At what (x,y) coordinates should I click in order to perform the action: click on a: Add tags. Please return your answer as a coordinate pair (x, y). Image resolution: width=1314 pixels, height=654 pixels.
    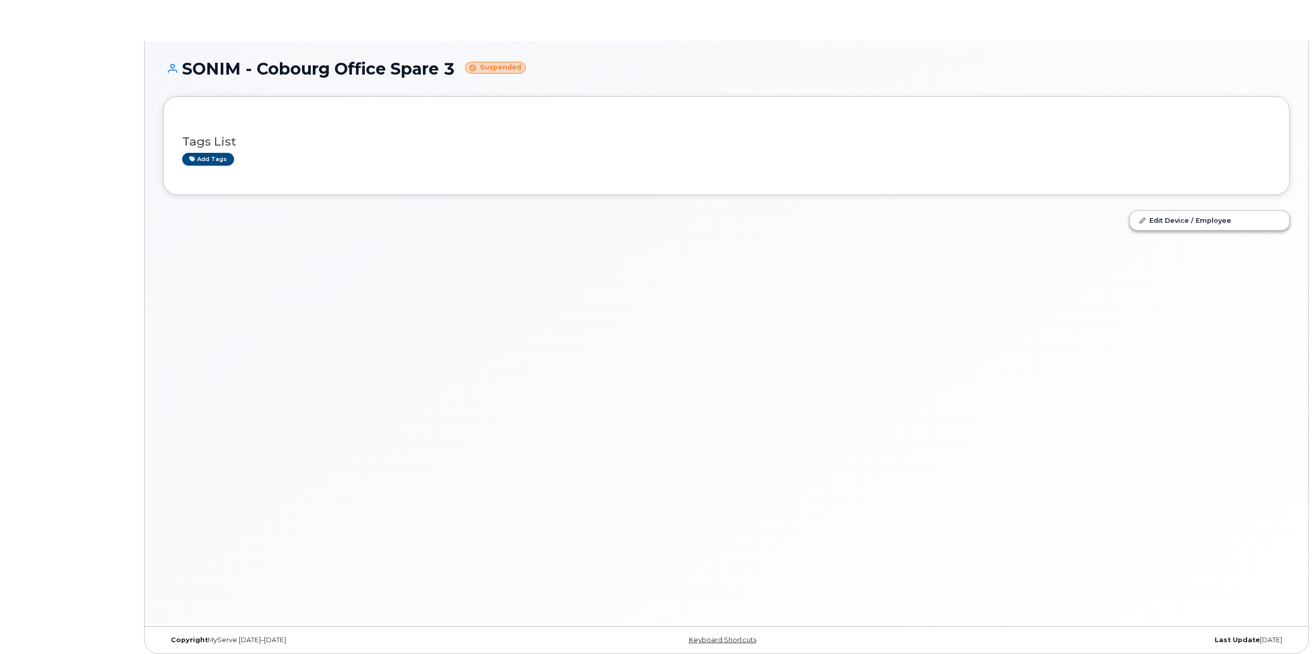
    Looking at the image, I should click on (208, 159).